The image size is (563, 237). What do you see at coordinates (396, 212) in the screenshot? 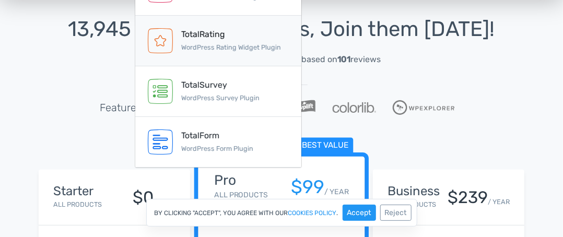
I see `button: Reject` at bounding box center [396, 212].